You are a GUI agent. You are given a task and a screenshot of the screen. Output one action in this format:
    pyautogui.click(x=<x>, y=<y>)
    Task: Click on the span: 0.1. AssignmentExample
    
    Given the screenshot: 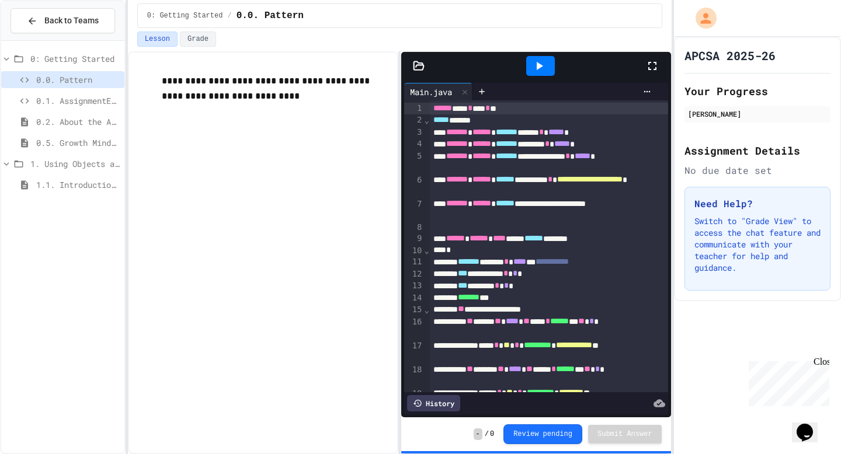 What is the action you would take?
    pyautogui.click(x=78, y=100)
    